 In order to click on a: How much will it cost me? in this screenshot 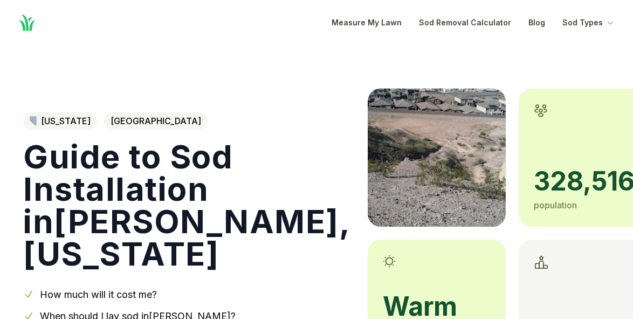, I will do `click(98, 294)`.